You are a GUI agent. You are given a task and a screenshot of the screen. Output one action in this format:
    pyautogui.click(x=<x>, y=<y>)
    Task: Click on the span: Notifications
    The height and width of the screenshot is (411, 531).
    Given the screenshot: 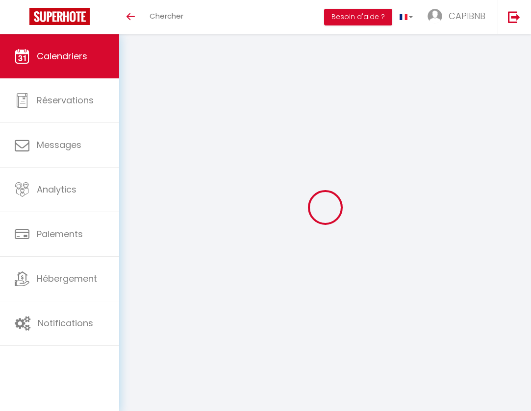 What is the action you would take?
    pyautogui.click(x=65, y=323)
    